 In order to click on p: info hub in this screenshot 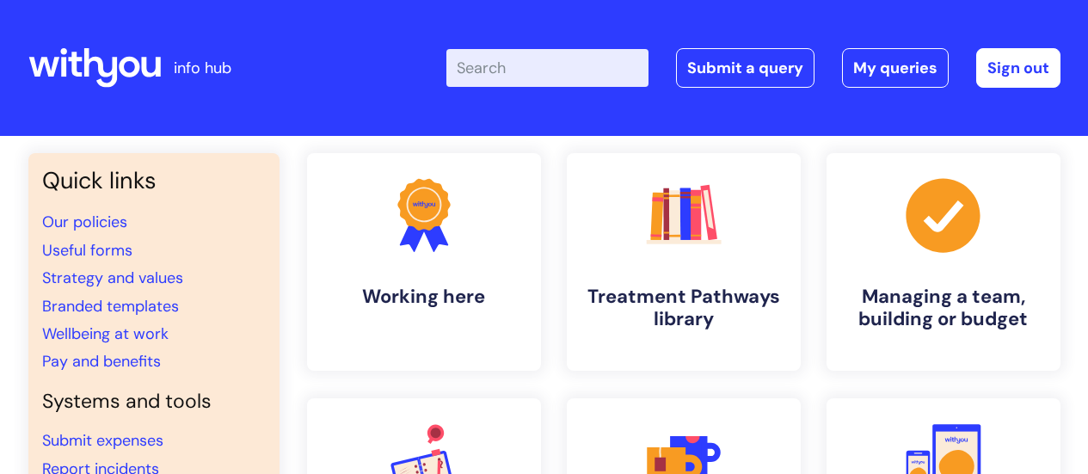, I will do `click(202, 68)`.